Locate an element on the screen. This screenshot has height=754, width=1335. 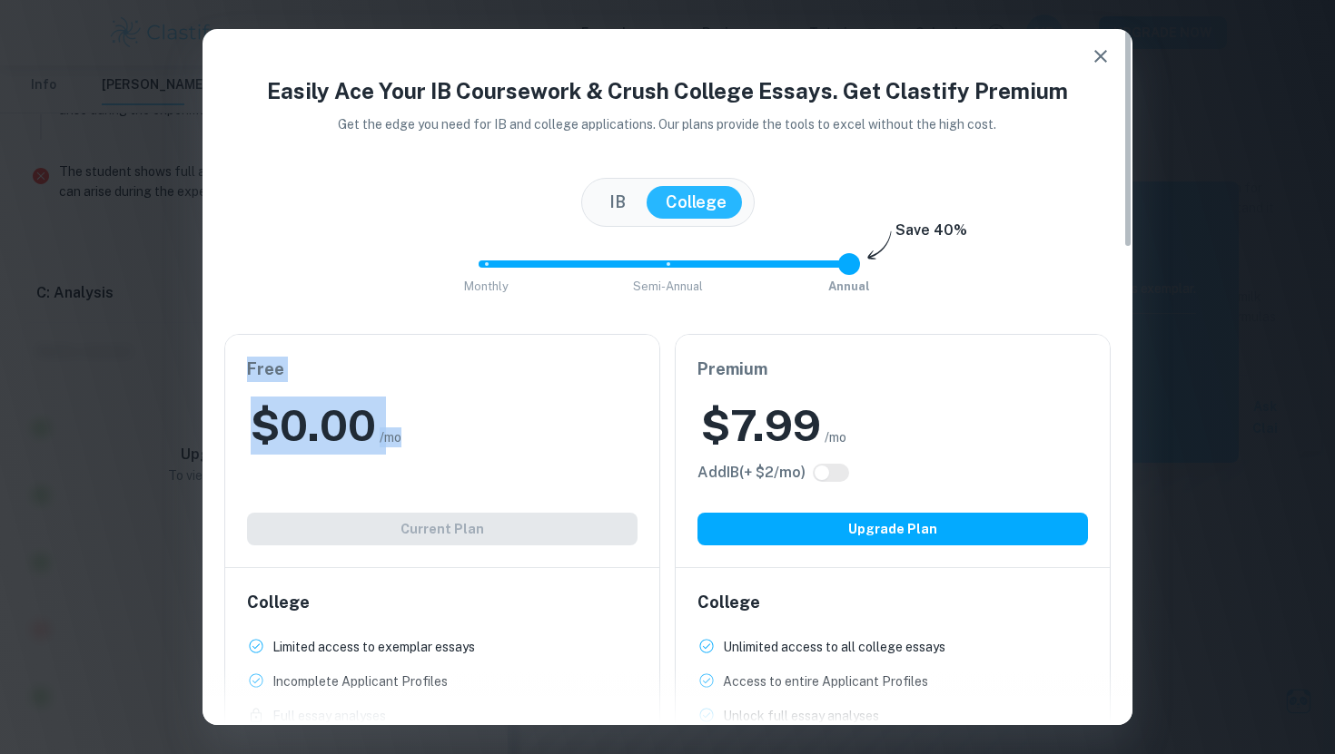
button: IB is located at coordinates (617, 202).